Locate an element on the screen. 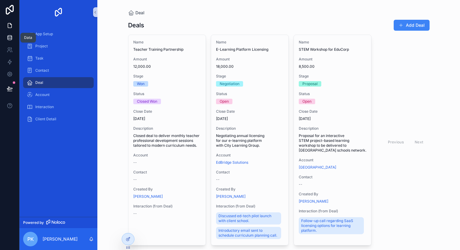 The height and width of the screenshot is (250, 460). button: Add Deal is located at coordinates (411, 25).